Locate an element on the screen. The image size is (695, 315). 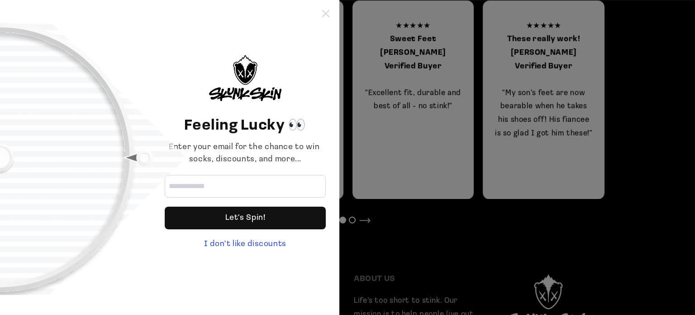
div: I don't like discounts is located at coordinates (245, 244).